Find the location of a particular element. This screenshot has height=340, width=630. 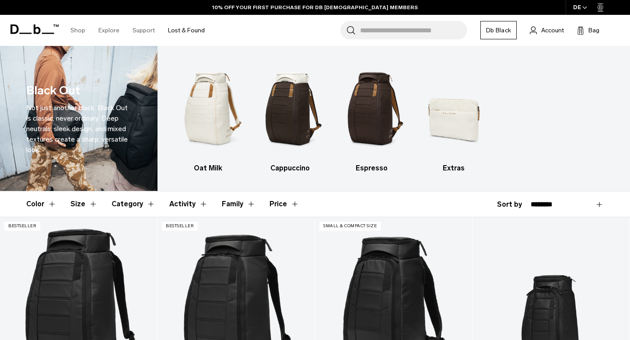

p: Small & Compact Size is located at coordinates (350, 226).